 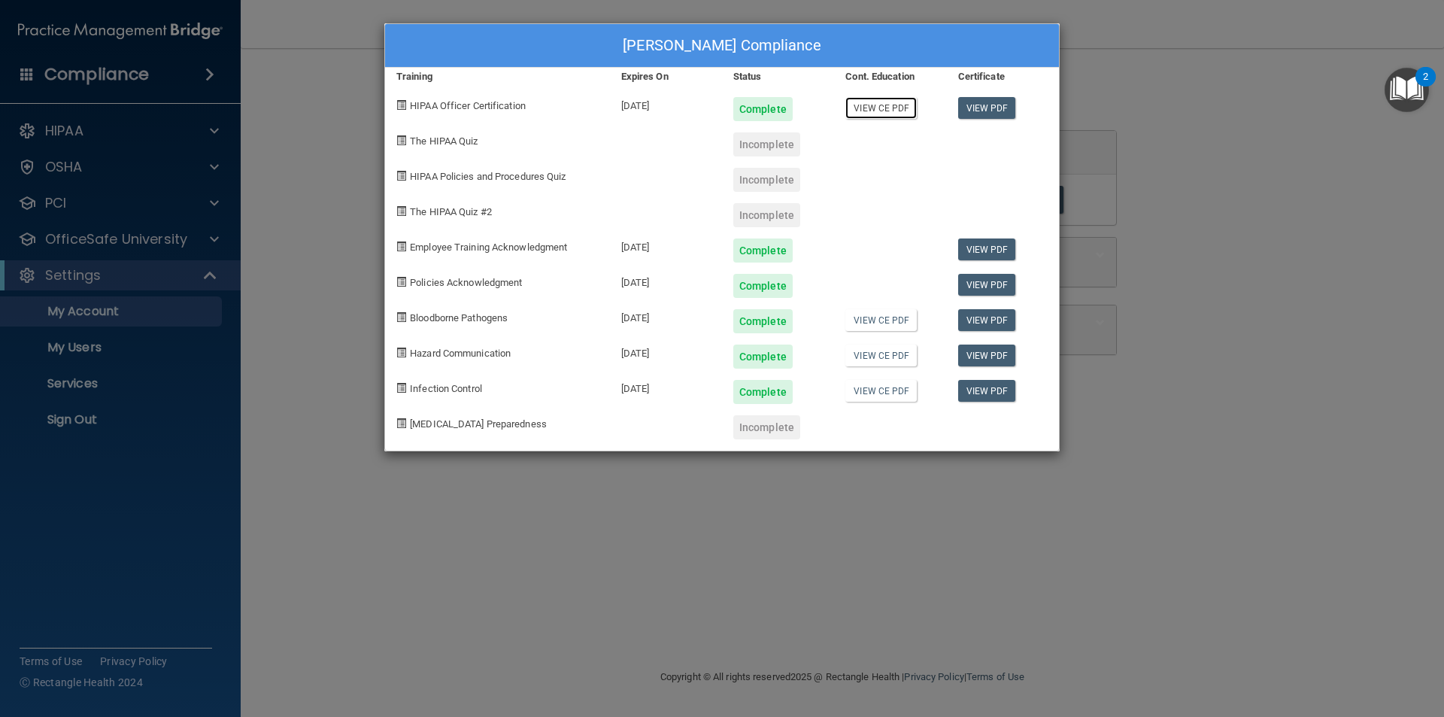 I want to click on span: The HIPAA Quiz, so click(x=444, y=141).